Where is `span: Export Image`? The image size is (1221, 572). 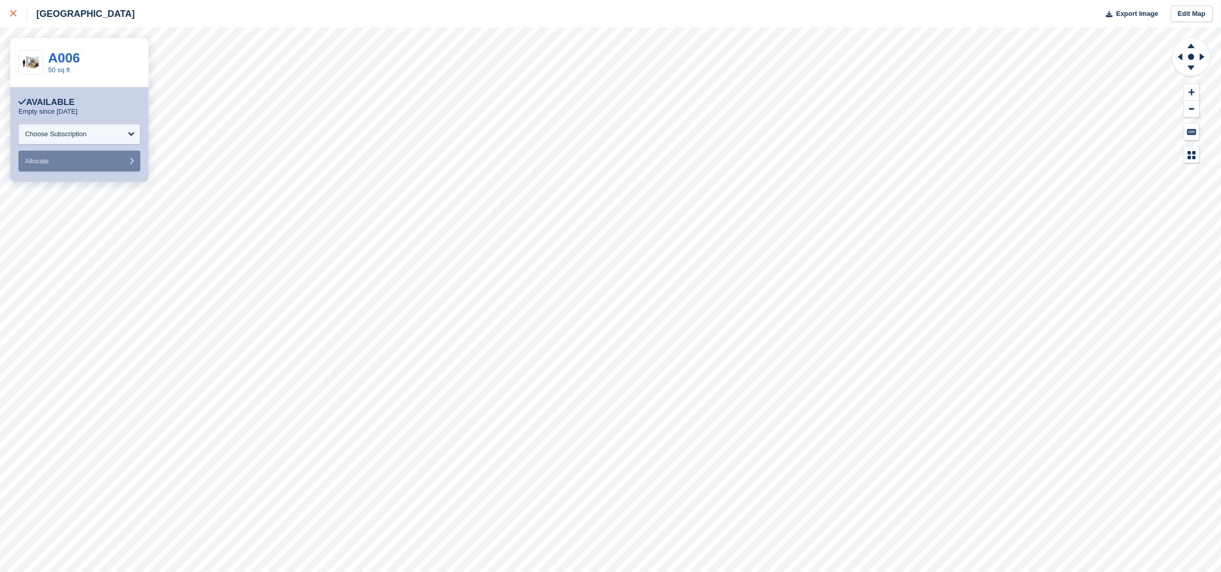 span: Export Image is located at coordinates (1137, 14).